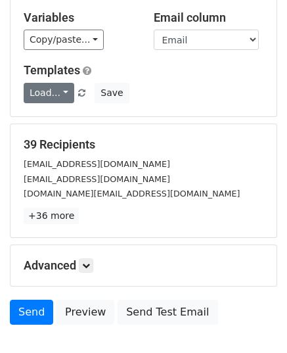 The width and height of the screenshot is (287, 353). Describe the element at coordinates (112, 93) in the screenshot. I see `button: Save` at that location.